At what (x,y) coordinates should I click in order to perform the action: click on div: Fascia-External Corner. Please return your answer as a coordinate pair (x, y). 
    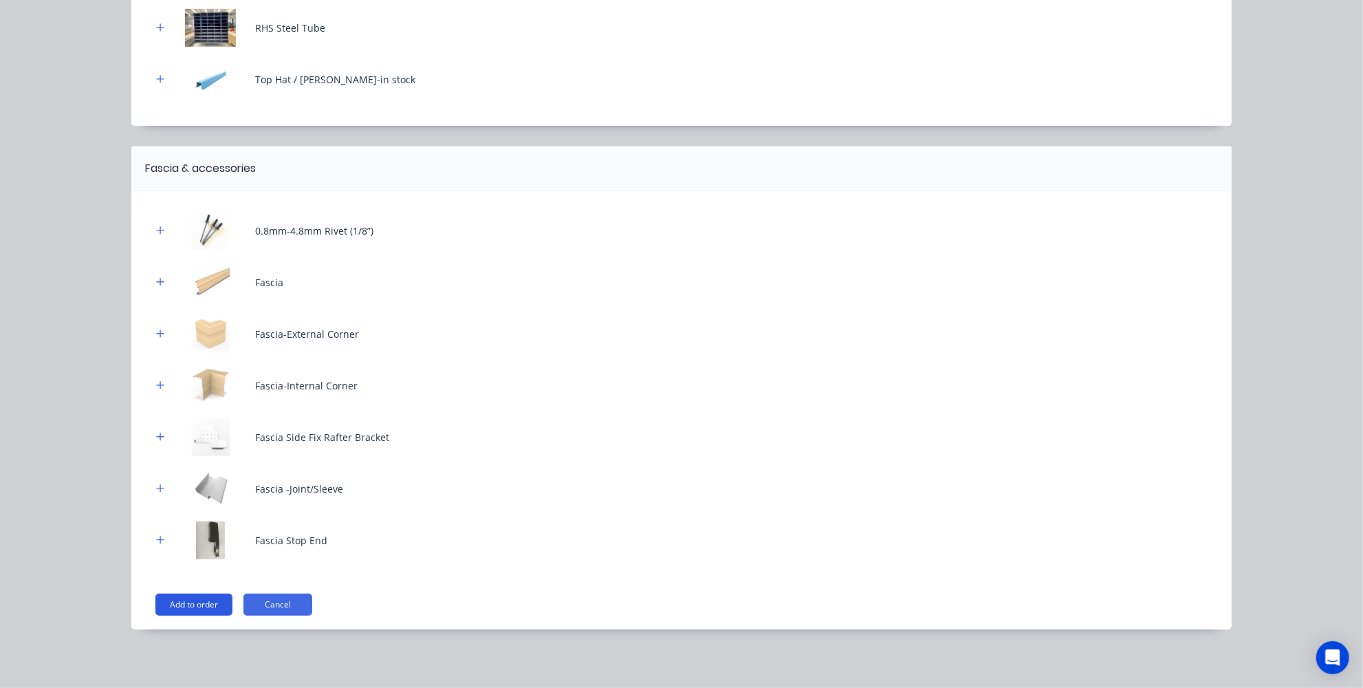
    Looking at the image, I should click on (307, 334).